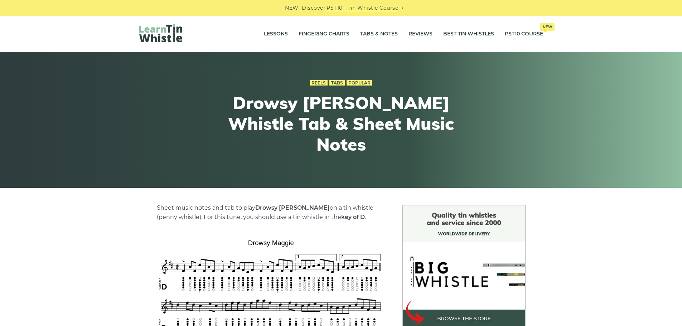 This screenshot has width=682, height=326. Describe the element at coordinates (420, 34) in the screenshot. I see `a: Reviews` at that location.